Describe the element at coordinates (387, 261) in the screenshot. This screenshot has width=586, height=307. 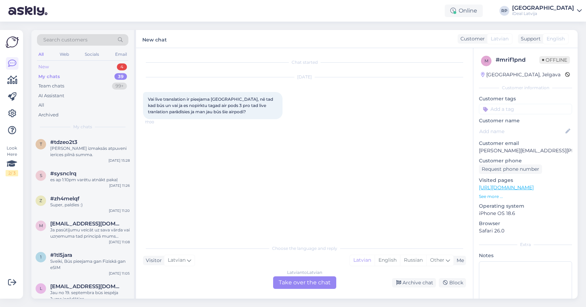
I see `div: English` at that location.